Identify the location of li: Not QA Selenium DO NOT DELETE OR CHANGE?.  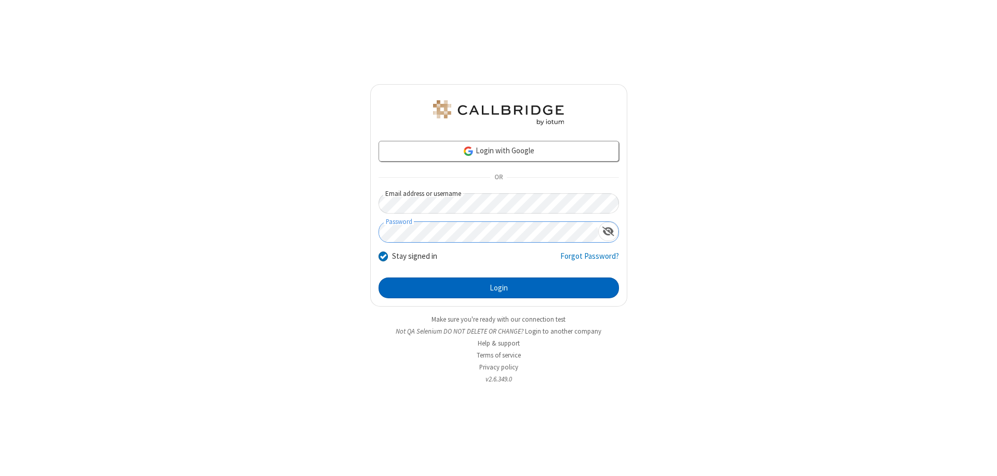
(499, 331).